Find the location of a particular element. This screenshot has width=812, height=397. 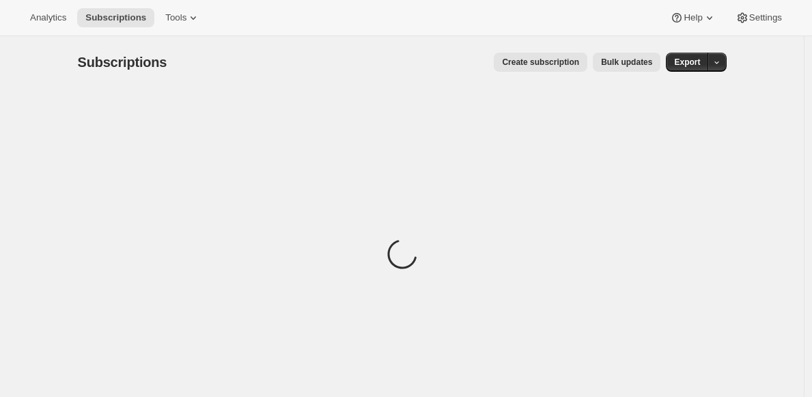

button: Tools is located at coordinates (182, 18).